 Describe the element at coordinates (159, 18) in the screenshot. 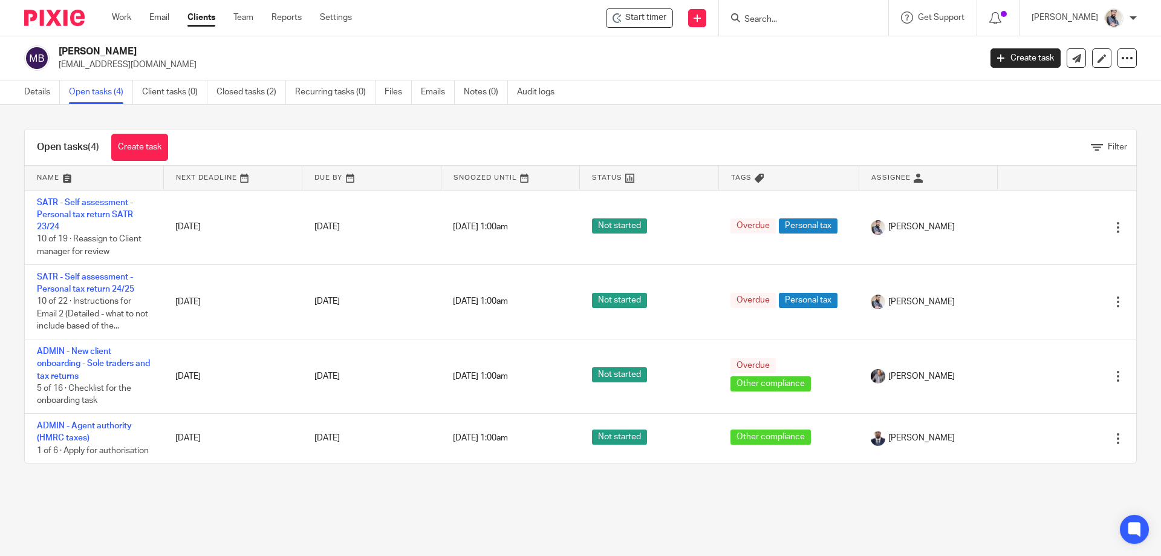

I see `a: Email` at that location.